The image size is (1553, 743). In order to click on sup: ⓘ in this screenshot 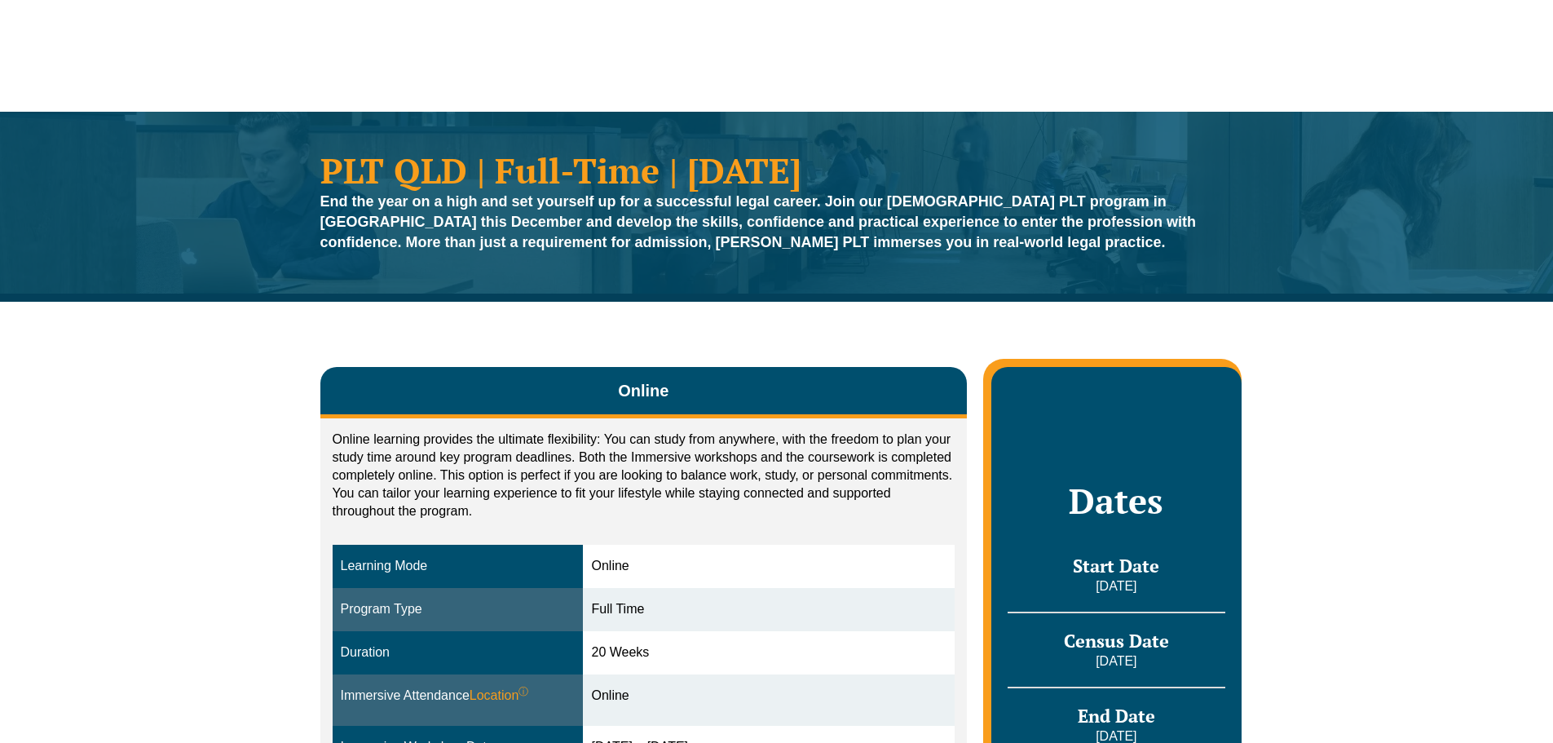, I will do `click(523, 691)`.